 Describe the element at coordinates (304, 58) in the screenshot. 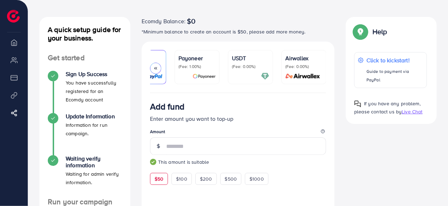

I see `p: Airwallex` at that location.